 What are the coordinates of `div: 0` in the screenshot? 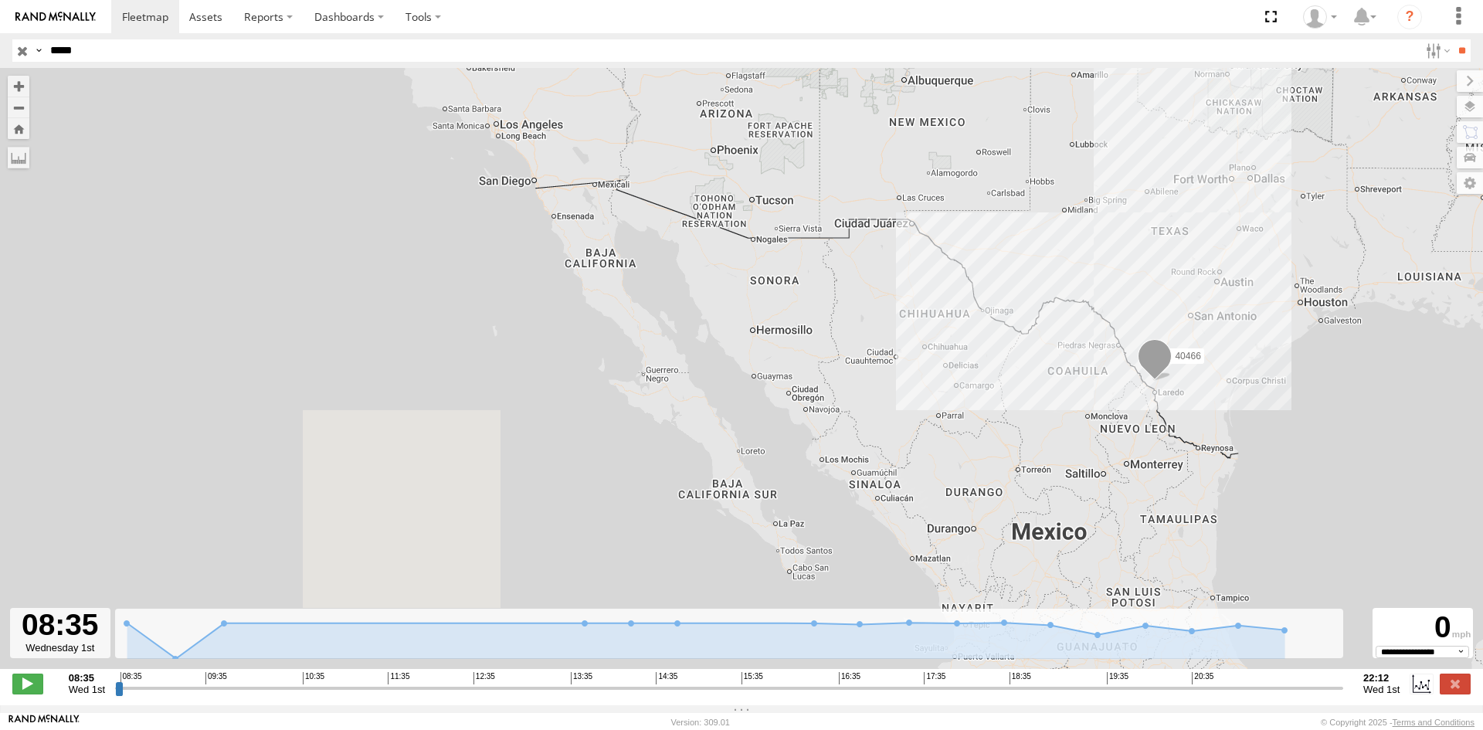 It's located at (1422, 628).